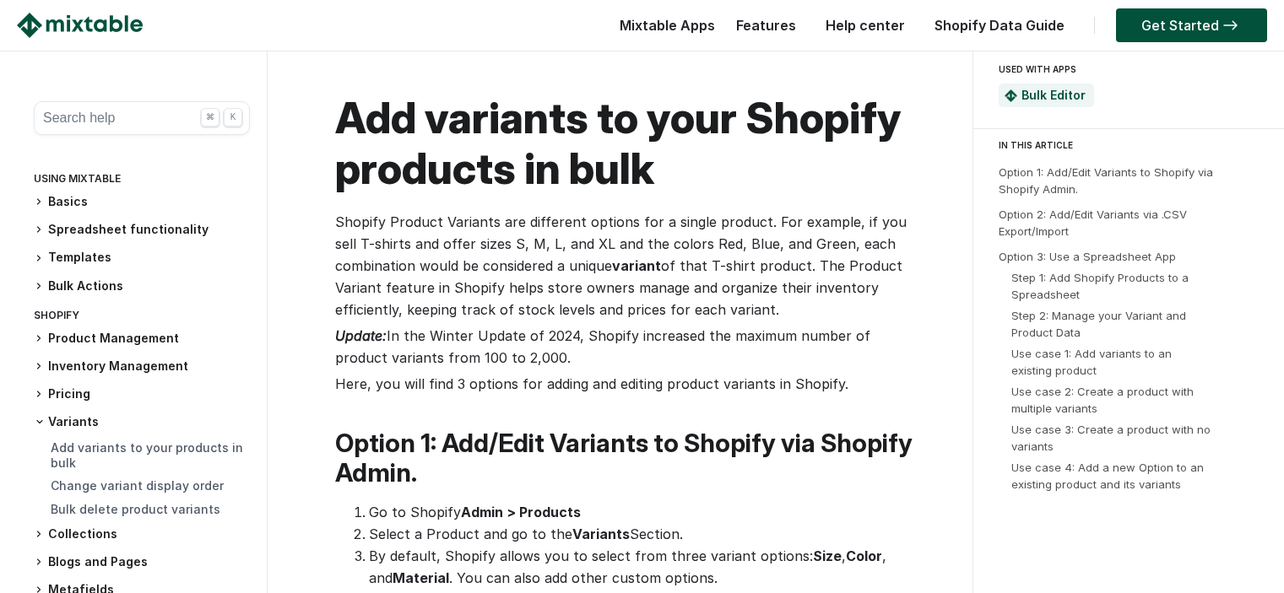 This screenshot has width=1284, height=593. I want to click on h3: Product Management, so click(142, 339).